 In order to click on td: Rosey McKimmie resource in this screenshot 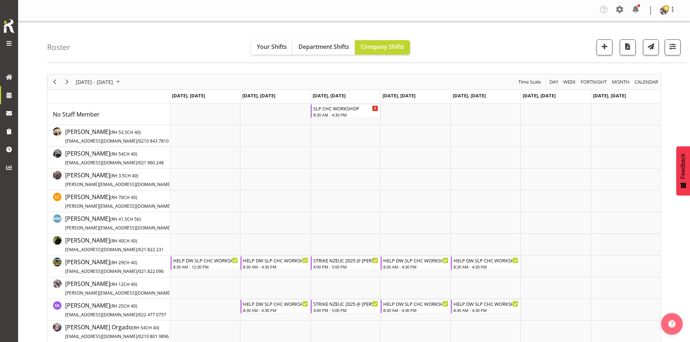, I will do `click(109, 267)`.